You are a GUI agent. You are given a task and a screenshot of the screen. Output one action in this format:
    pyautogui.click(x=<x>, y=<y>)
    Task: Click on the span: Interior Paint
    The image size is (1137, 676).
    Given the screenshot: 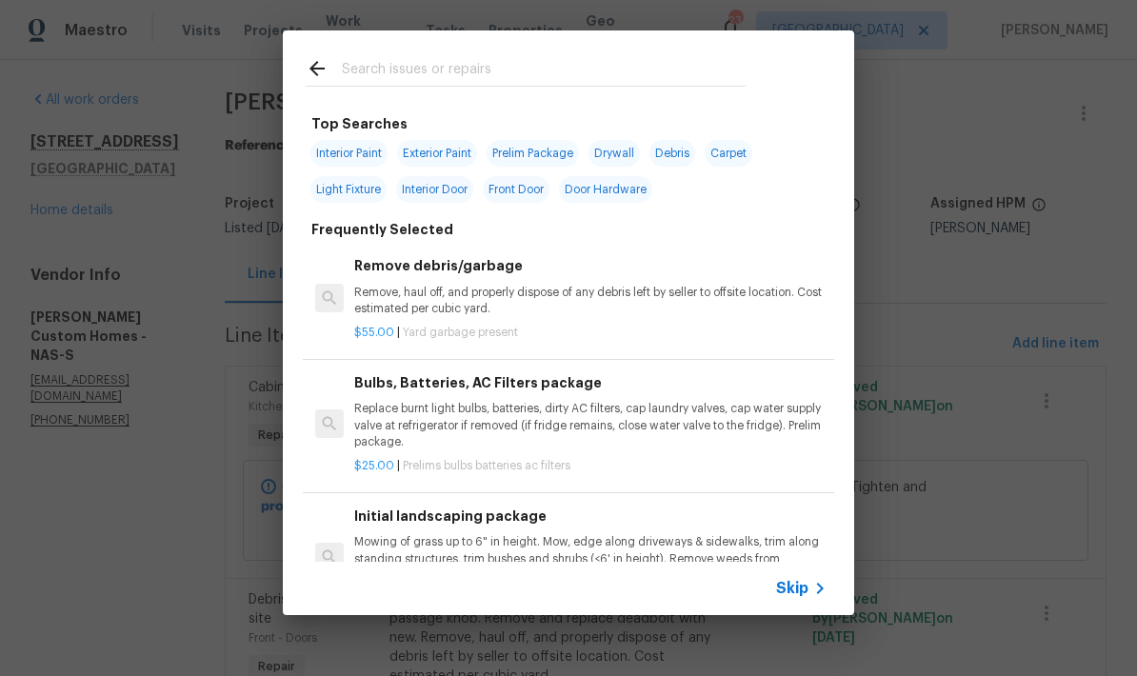 What is the action you would take?
    pyautogui.click(x=348, y=153)
    